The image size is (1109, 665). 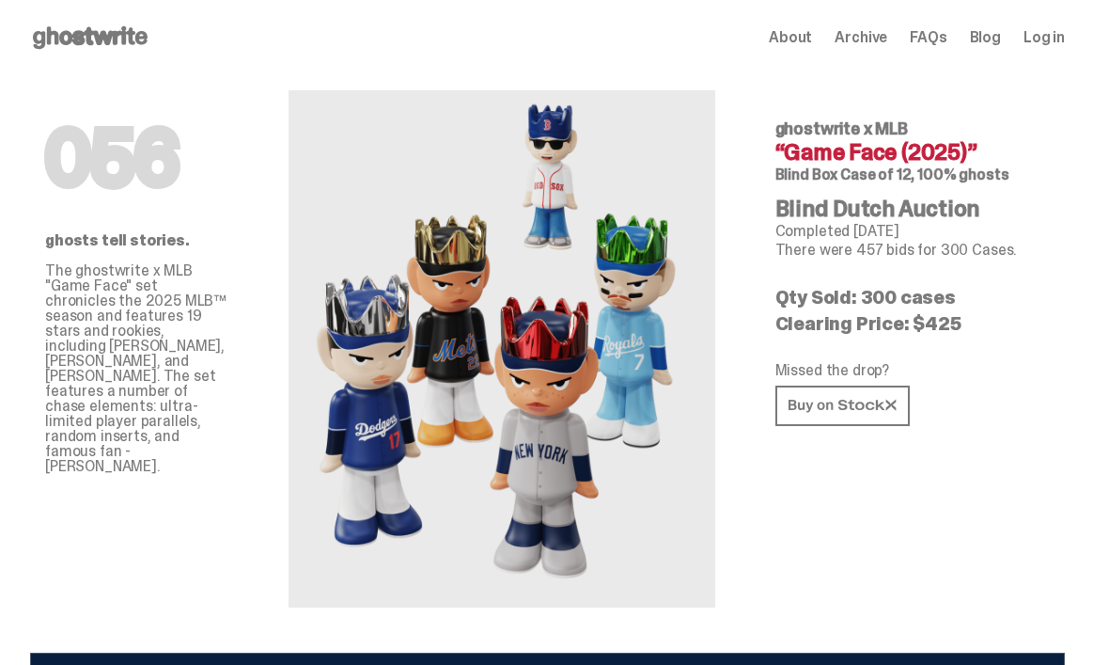 What do you see at coordinates (924, 174) in the screenshot?
I see `span: Case of 12, 100% ghosts` at bounding box center [924, 174].